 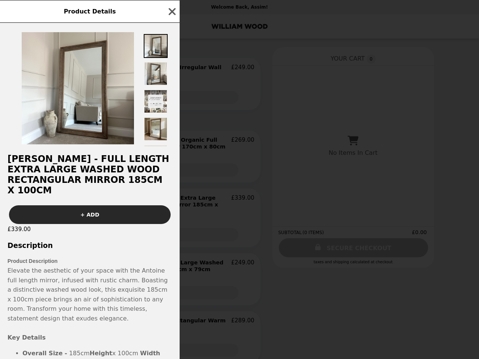 What do you see at coordinates (27, 337) in the screenshot?
I see `strong: Key Details` at bounding box center [27, 337].